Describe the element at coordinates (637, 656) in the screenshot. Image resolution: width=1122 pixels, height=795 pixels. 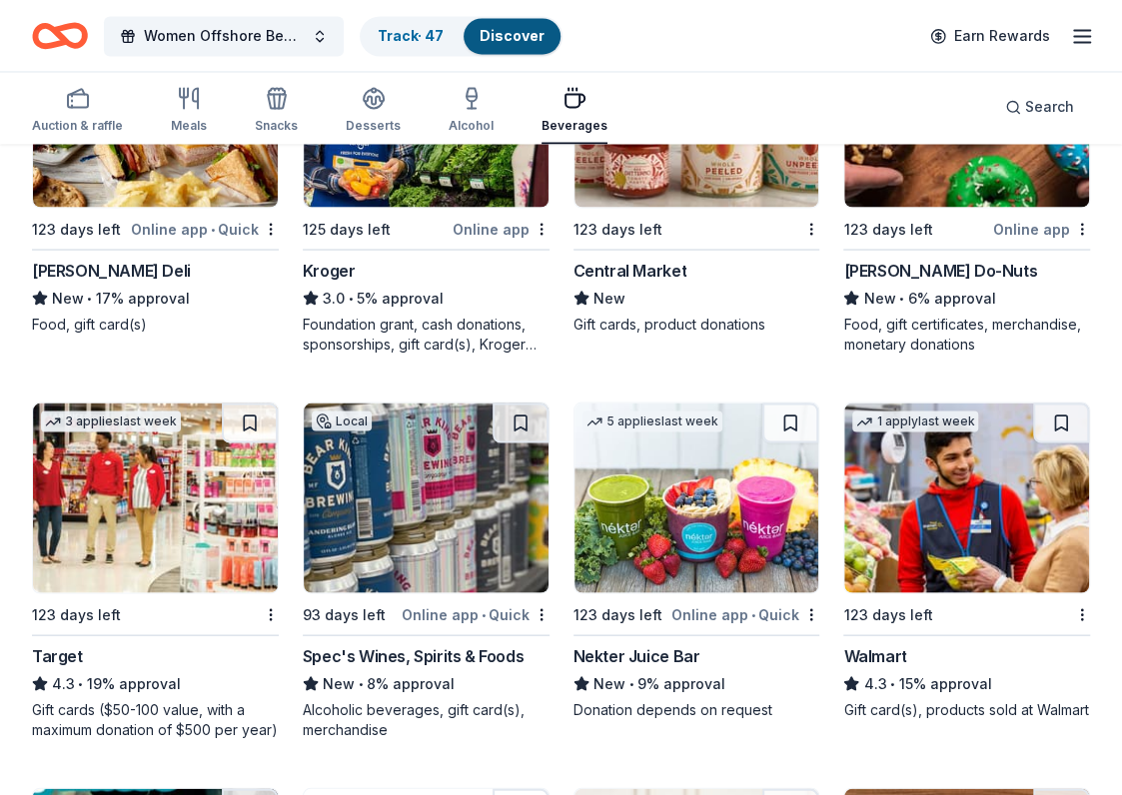
I see `div: Nekter Juice Bar` at that location.